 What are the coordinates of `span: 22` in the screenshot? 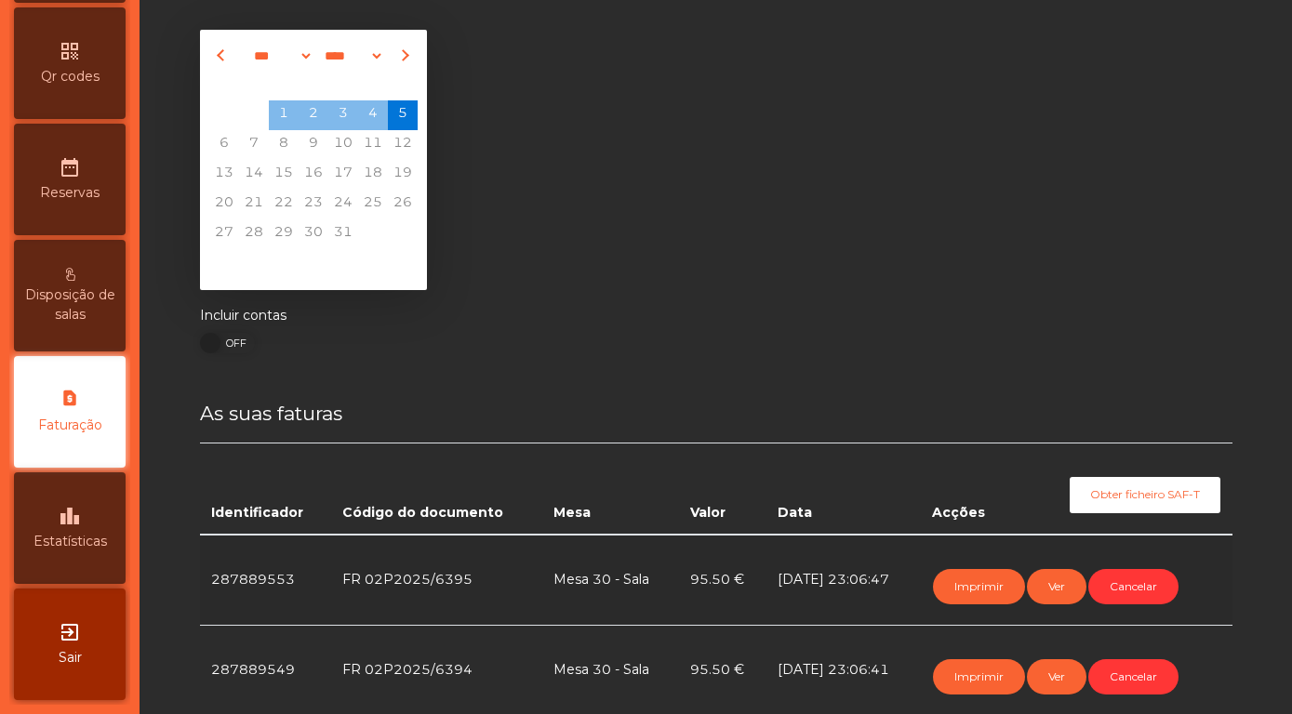 It's located at (284, 205).